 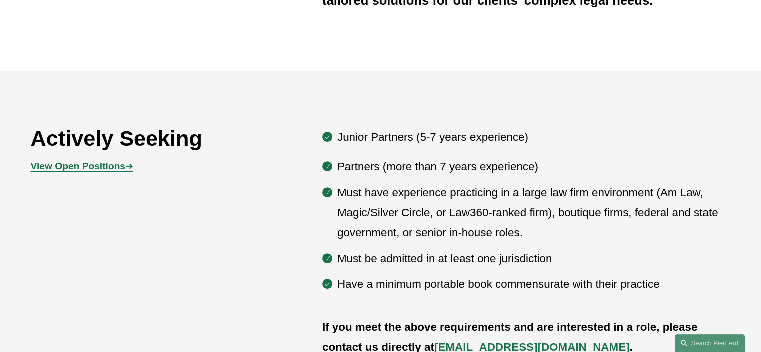 I want to click on a: Search this site, so click(x=710, y=343).